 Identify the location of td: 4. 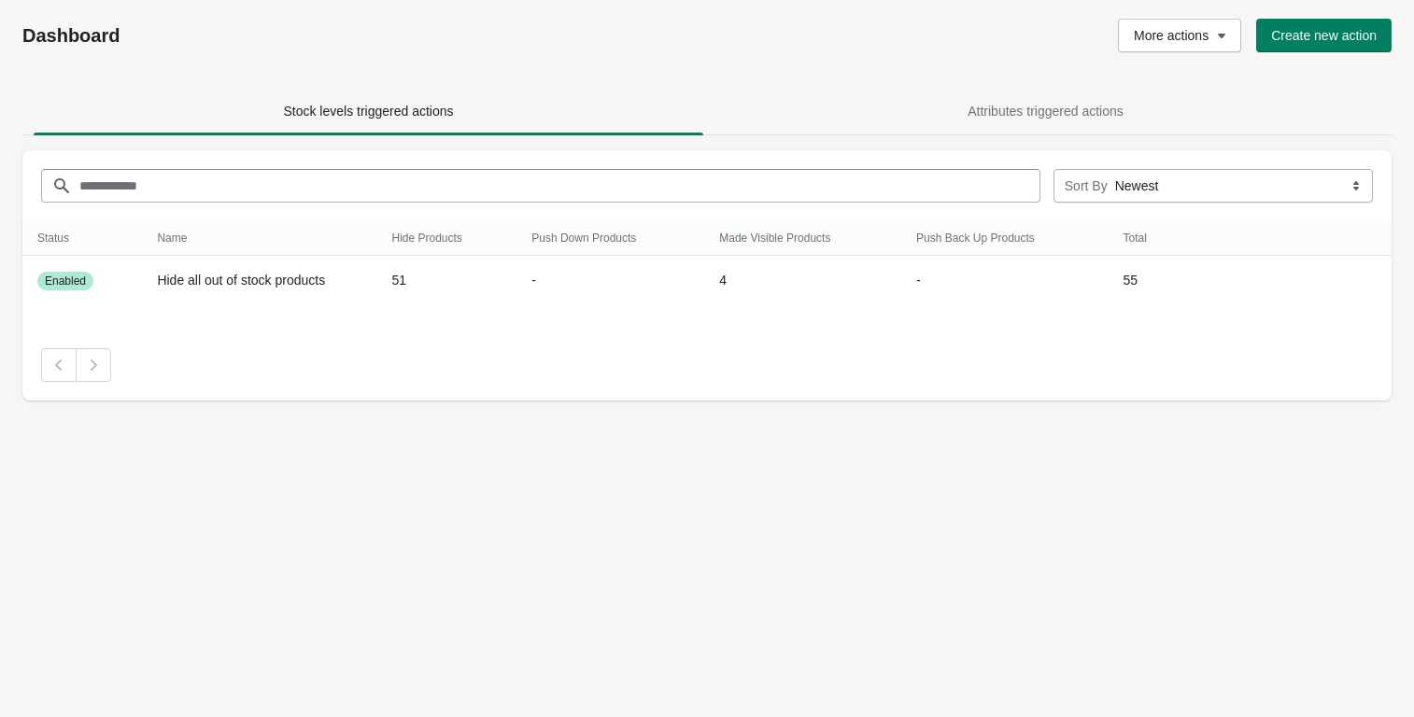
(802, 280).